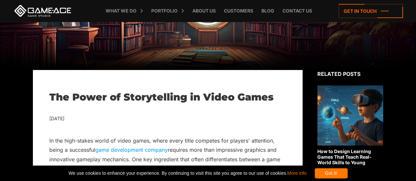 The height and width of the screenshot is (181, 416). I want to click on p: In the high-stakes world of video games, where every title competes for players' attention, being..., so click(168, 155).